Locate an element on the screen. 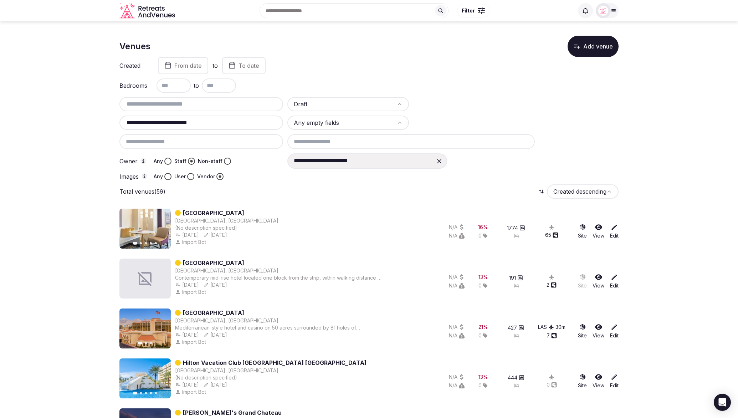 The height and width of the screenshot is (418, 738). button: 444 is located at coordinates (516, 378).